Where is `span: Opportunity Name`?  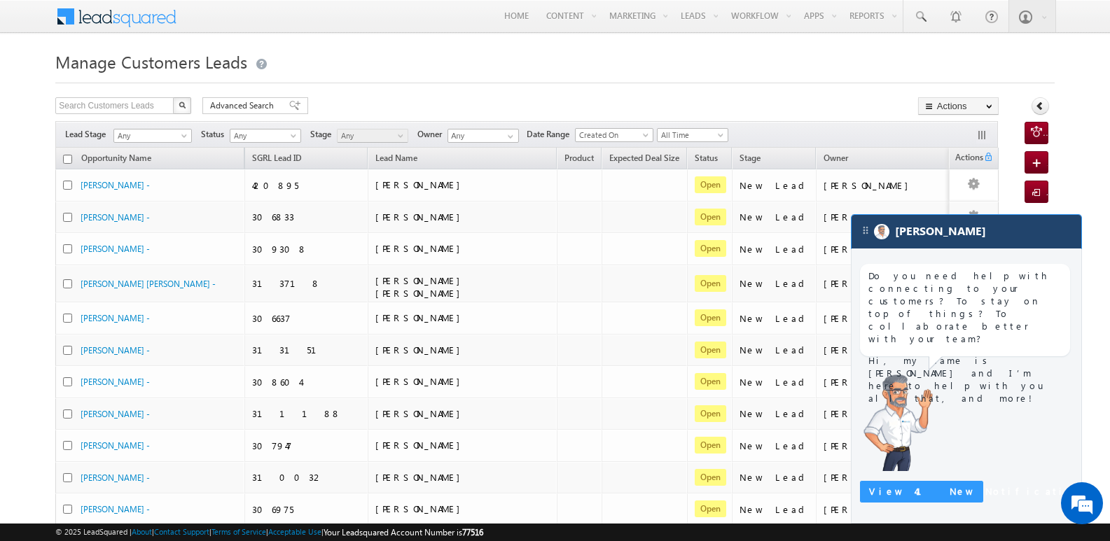 span: Opportunity Name is located at coordinates (116, 158).